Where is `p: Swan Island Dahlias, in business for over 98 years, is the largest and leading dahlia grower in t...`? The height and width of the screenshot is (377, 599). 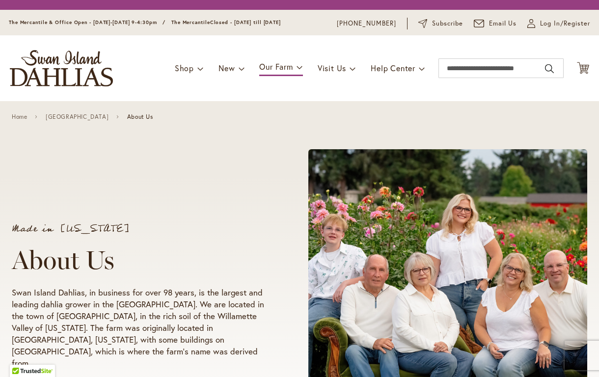
p: Swan Island Dahlias, in business for over 98 years, is the largest and leading dahlia grower in t... is located at coordinates (141, 328).